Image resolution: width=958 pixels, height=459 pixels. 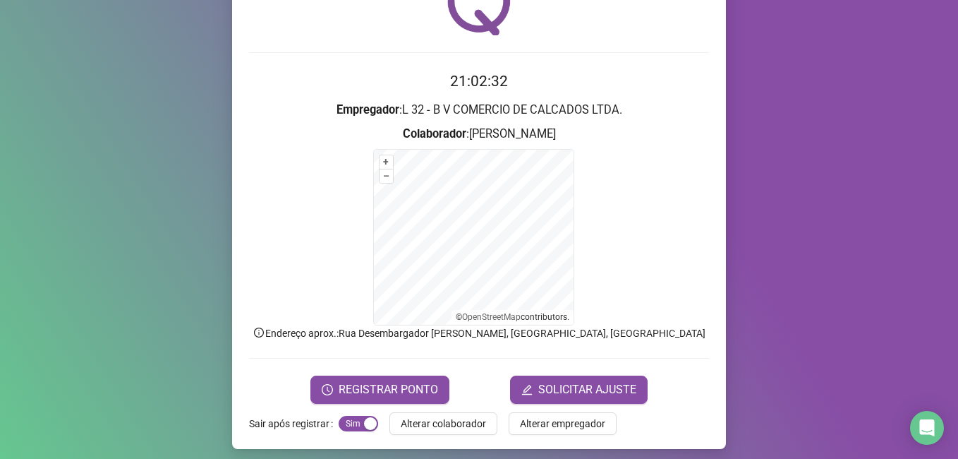 I want to click on span: Alterar empregador, so click(x=562, y=423).